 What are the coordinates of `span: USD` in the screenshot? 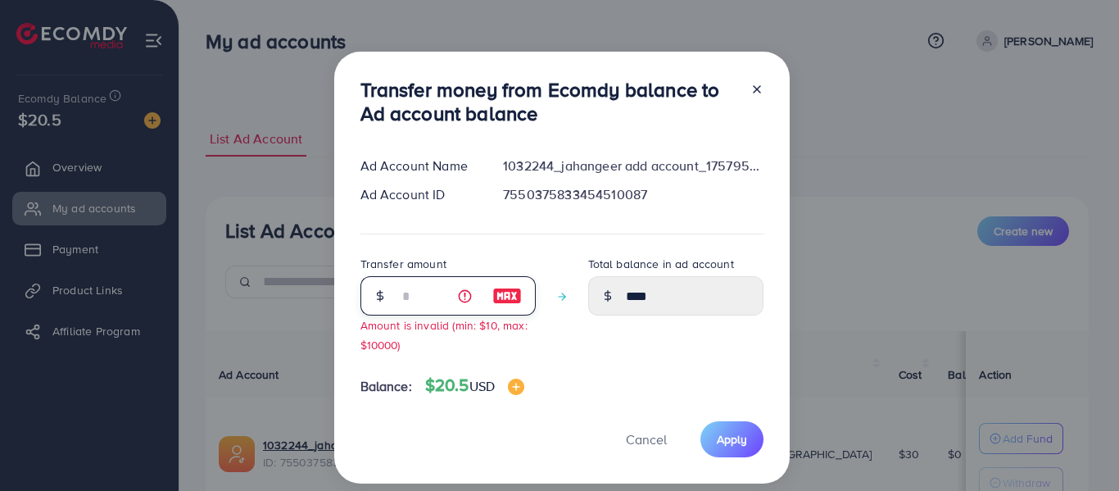 It's located at (482, 386).